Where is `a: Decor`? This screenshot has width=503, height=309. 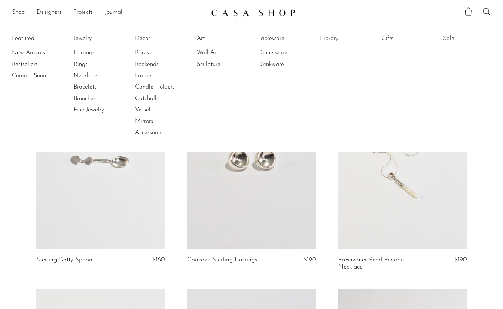 a: Decor is located at coordinates (163, 39).